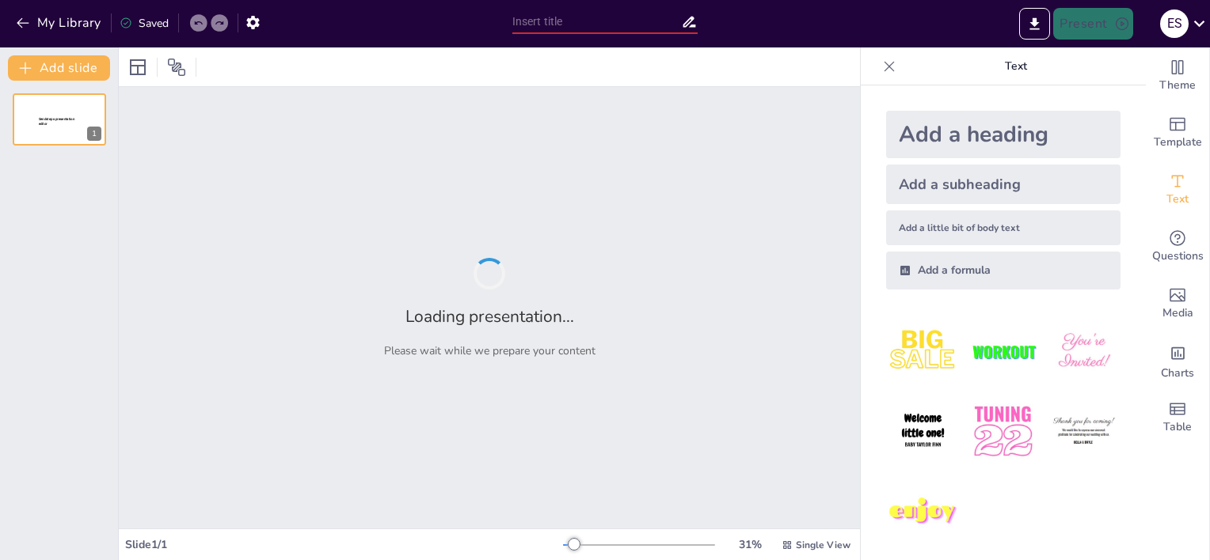  What do you see at coordinates (1177, 133) in the screenshot?
I see `div: Add ready made slides` at bounding box center [1177, 133].